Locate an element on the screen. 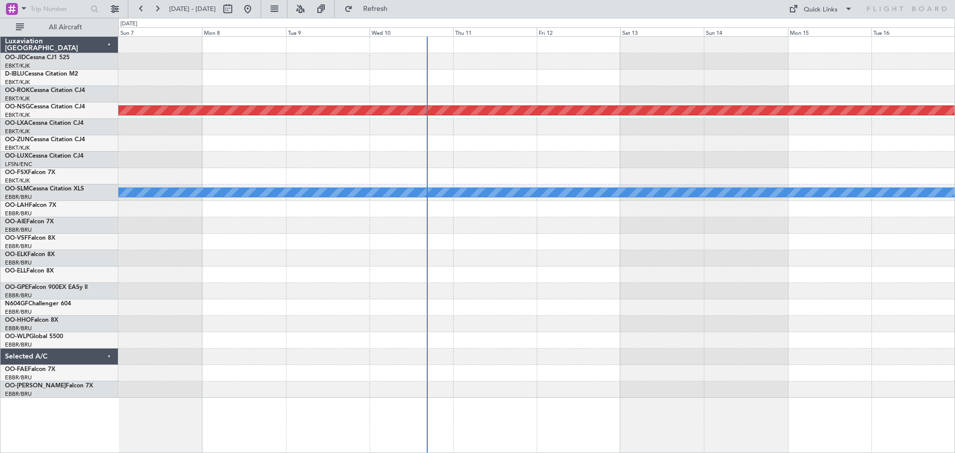  a: OO-AIEFalcon 7X is located at coordinates (29, 222).